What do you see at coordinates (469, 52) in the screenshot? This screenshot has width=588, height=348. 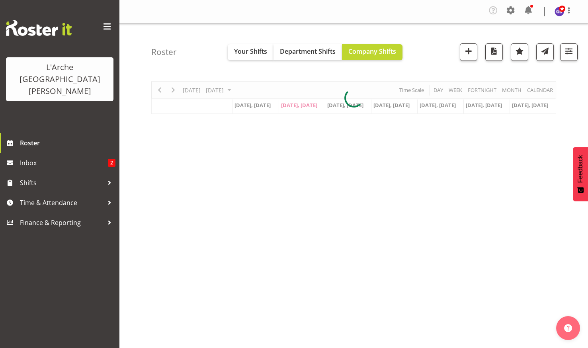 I see `button: Add a new shift` at bounding box center [469, 52].